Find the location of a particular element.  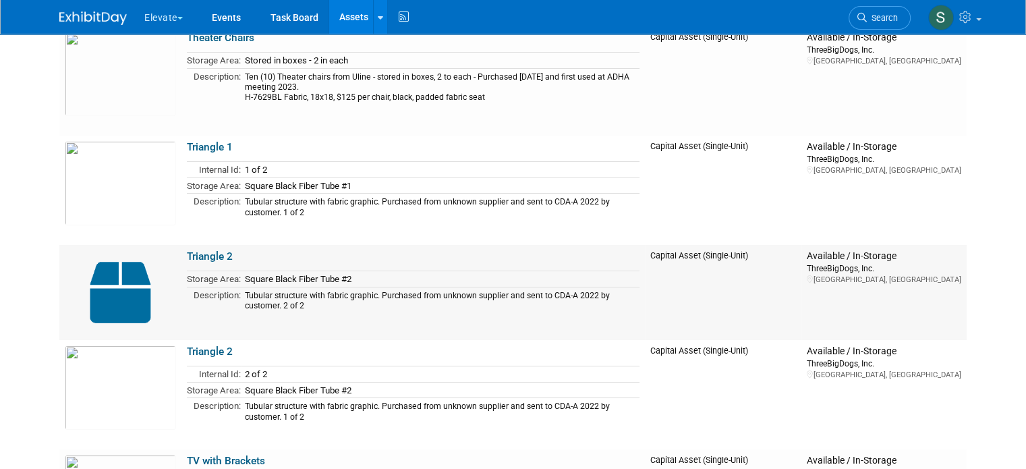

td: Stored in boxes - 2 in each is located at coordinates (440, 61).